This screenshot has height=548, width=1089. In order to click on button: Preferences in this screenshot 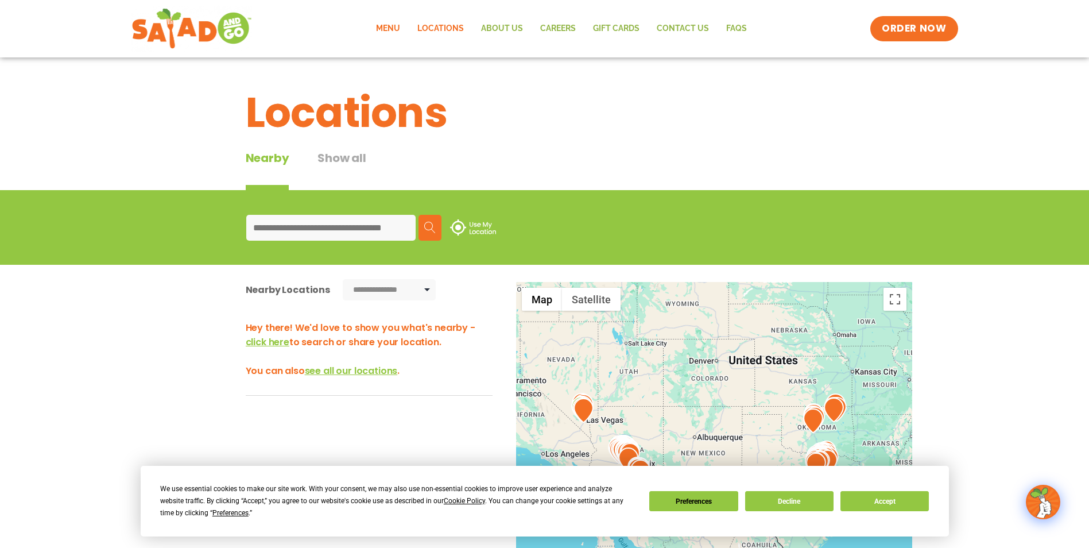, I will do `click(694, 501)`.